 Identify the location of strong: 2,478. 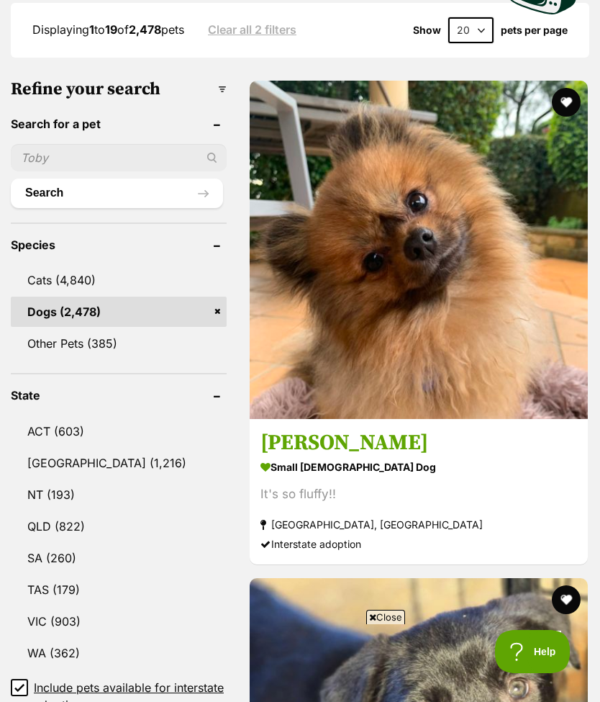
(145, 30).